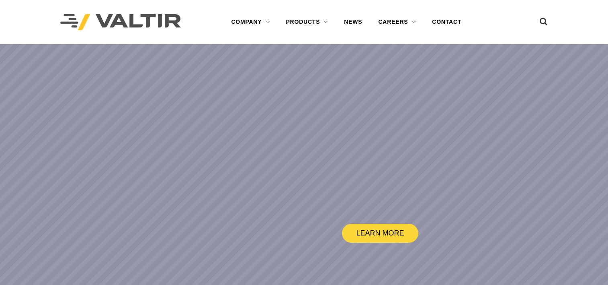 The height and width of the screenshot is (285, 608). What do you see at coordinates (353, 22) in the screenshot?
I see `a: NEWS` at bounding box center [353, 22].